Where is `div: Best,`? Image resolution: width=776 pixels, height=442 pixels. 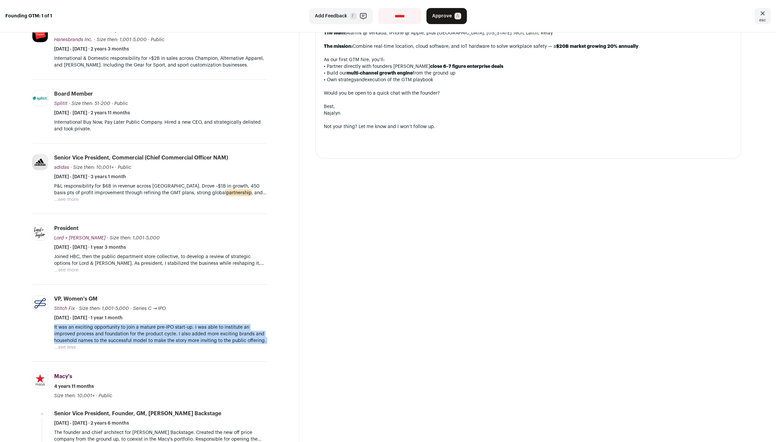 div: Best, is located at coordinates (528, 107).